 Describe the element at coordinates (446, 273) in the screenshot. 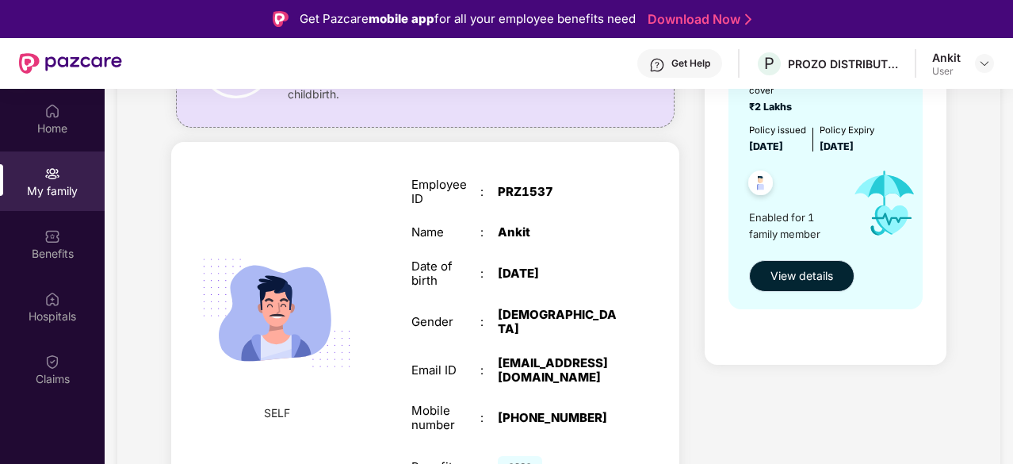

I see `div: Date of birth` at that location.